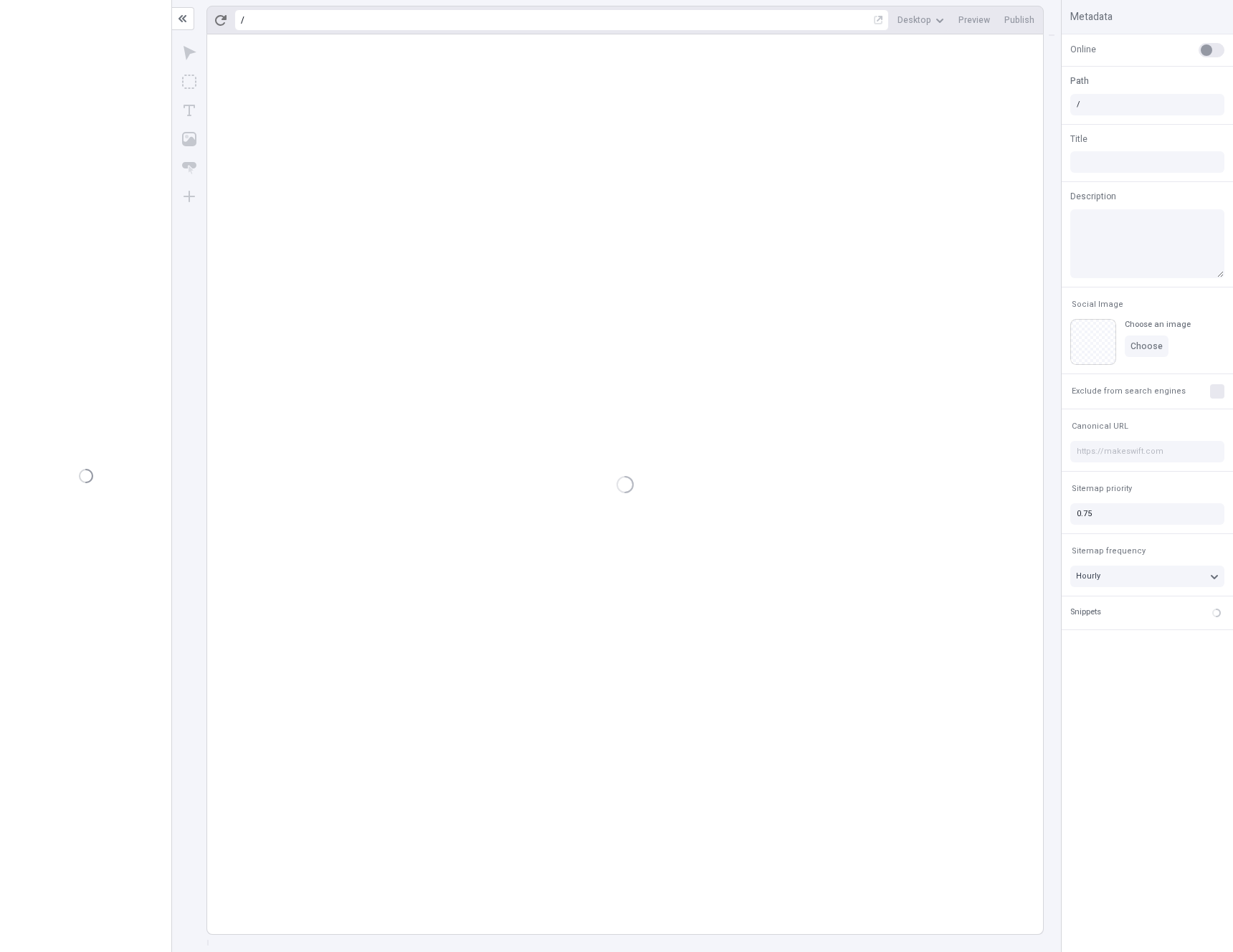 This screenshot has width=1233, height=952. What do you see at coordinates (1019, 20) in the screenshot?
I see `button: Publish` at bounding box center [1019, 20].